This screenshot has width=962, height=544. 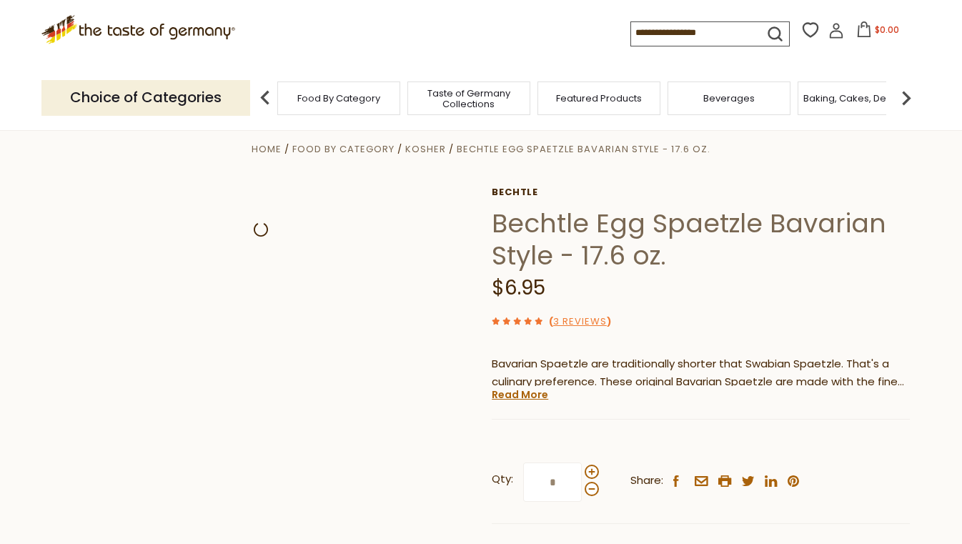 I want to click on input: Qty:, so click(x=552, y=482).